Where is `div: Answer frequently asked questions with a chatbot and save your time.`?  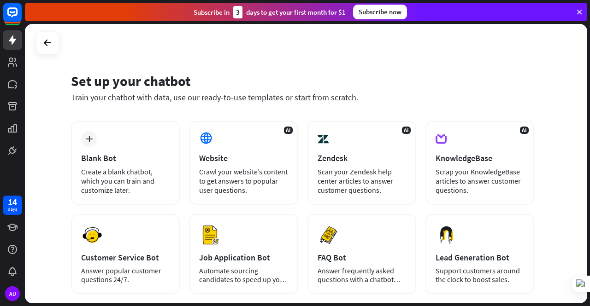
div: Answer frequently asked questions with a chatbot and save your time. is located at coordinates (362, 275).